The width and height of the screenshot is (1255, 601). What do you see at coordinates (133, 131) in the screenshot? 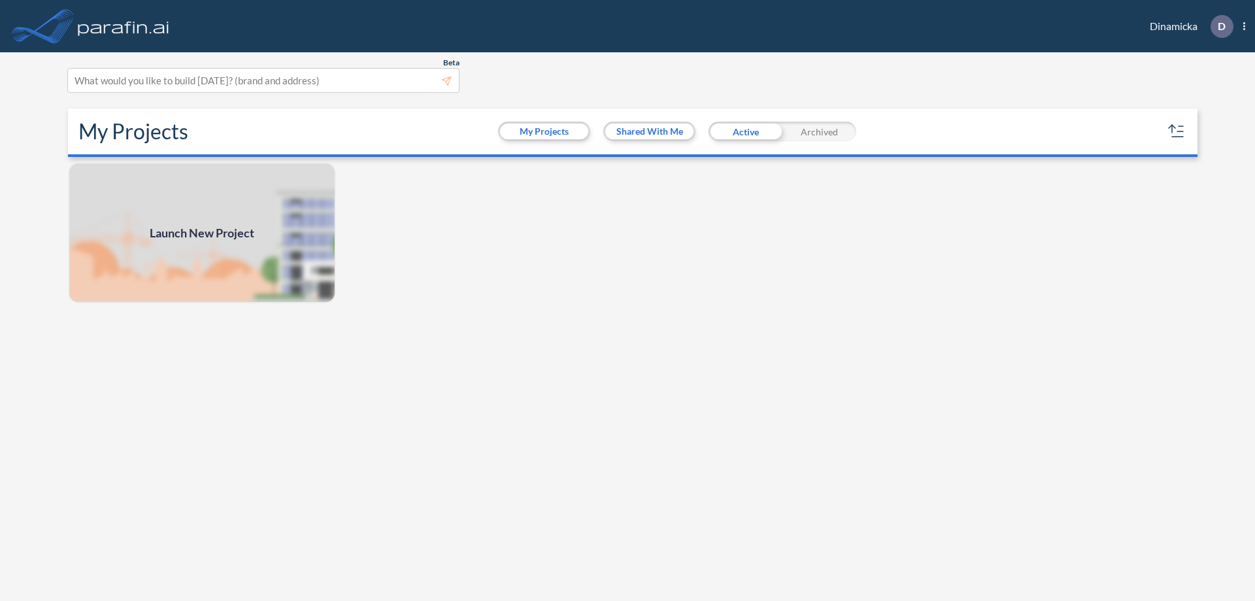
I see `h2: My Projects` at bounding box center [133, 131].